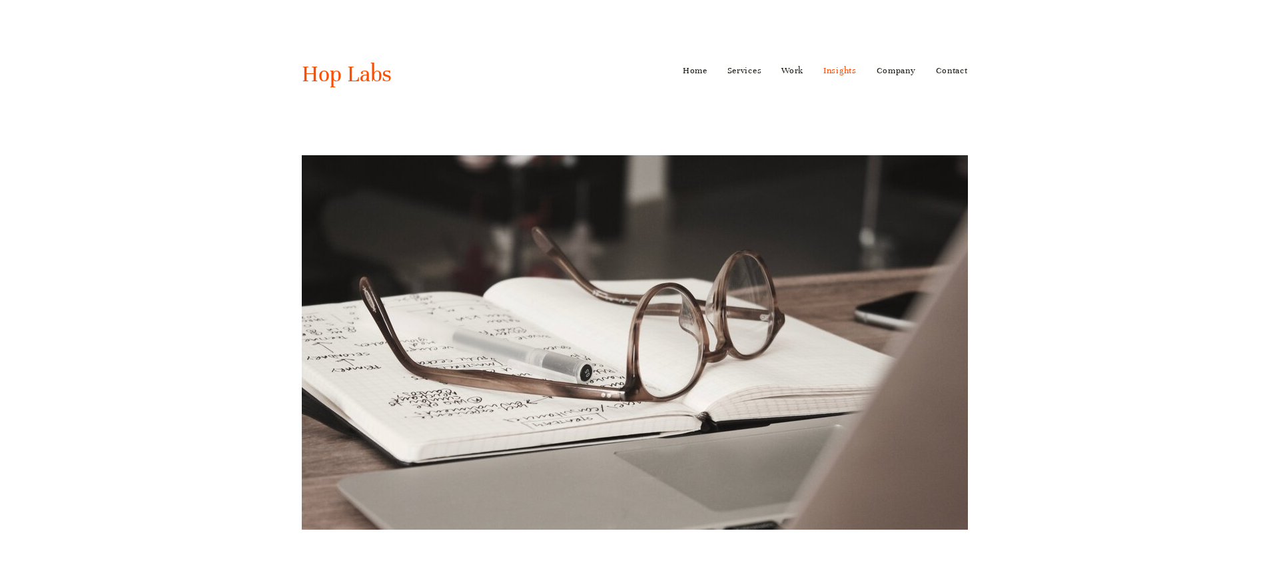  What do you see at coordinates (896, 71) in the screenshot?
I see `a: Company` at bounding box center [896, 71].